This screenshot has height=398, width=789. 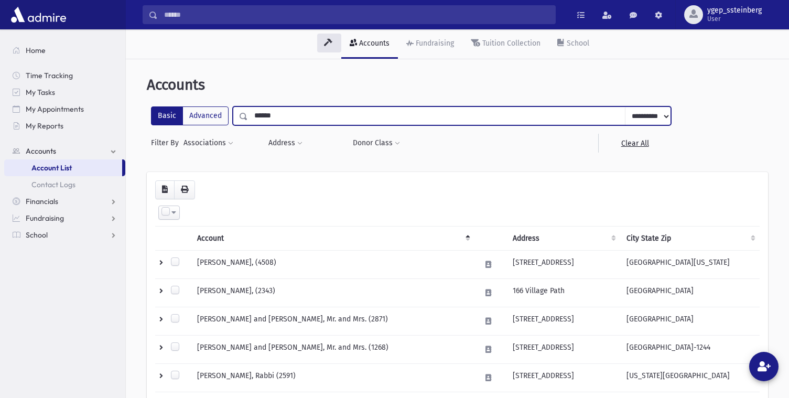 I want to click on span: Home, so click(x=36, y=50).